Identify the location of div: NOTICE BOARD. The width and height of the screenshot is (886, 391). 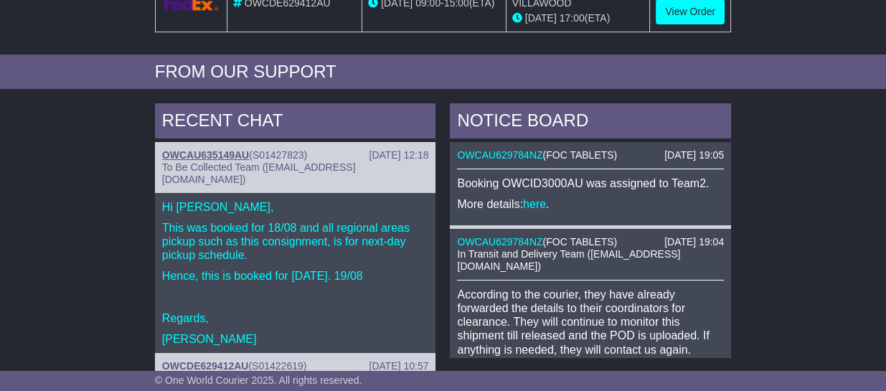
(590, 123).